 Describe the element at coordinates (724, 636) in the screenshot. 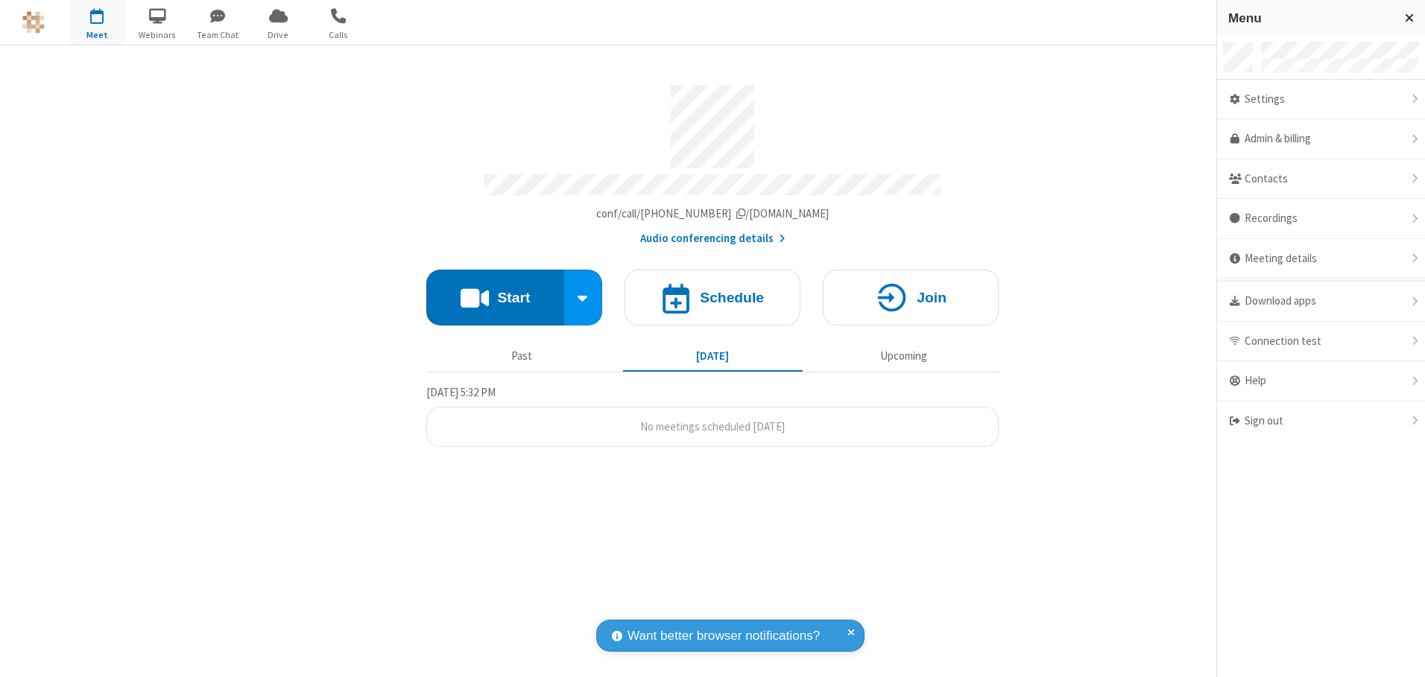

I see `span: Want better browser notifications?` at that location.